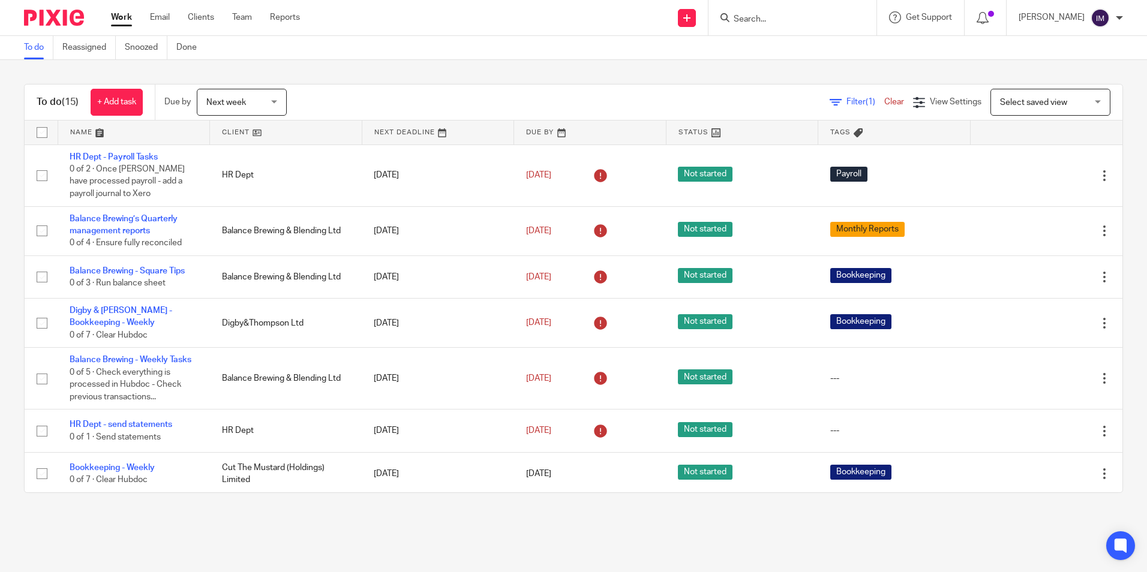 The image size is (1147, 572). What do you see at coordinates (929, 17) in the screenshot?
I see `span: Get Support` at bounding box center [929, 17].